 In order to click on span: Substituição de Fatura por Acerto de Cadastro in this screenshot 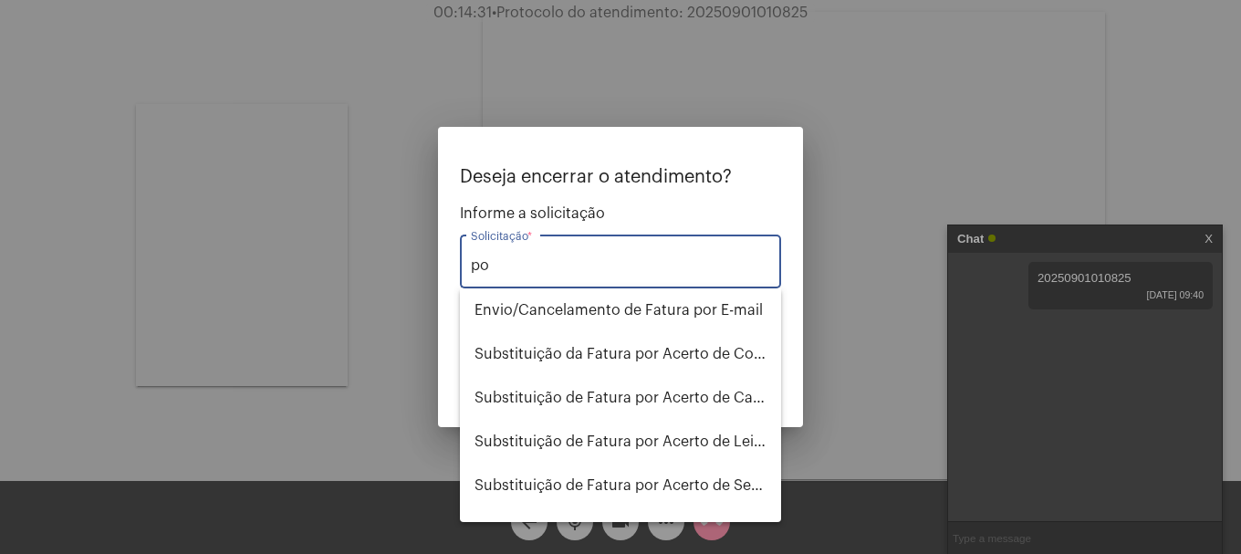, I will do `click(620, 398)`.